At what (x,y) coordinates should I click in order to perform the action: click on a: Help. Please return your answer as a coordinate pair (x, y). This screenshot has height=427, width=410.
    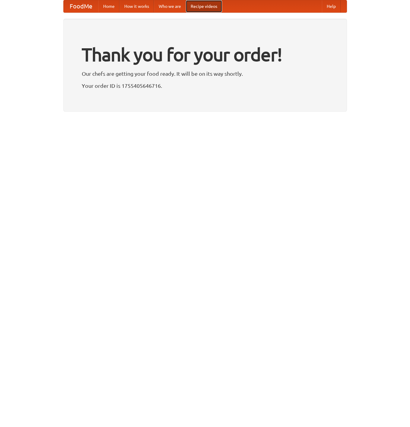
    Looking at the image, I should click on (331, 6).